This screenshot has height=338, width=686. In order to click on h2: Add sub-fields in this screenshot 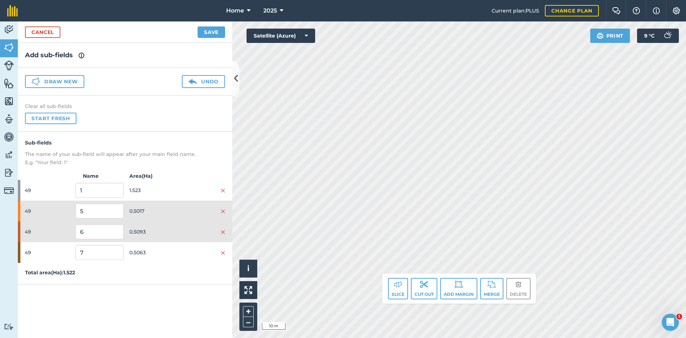, I will do `click(125, 55)`.